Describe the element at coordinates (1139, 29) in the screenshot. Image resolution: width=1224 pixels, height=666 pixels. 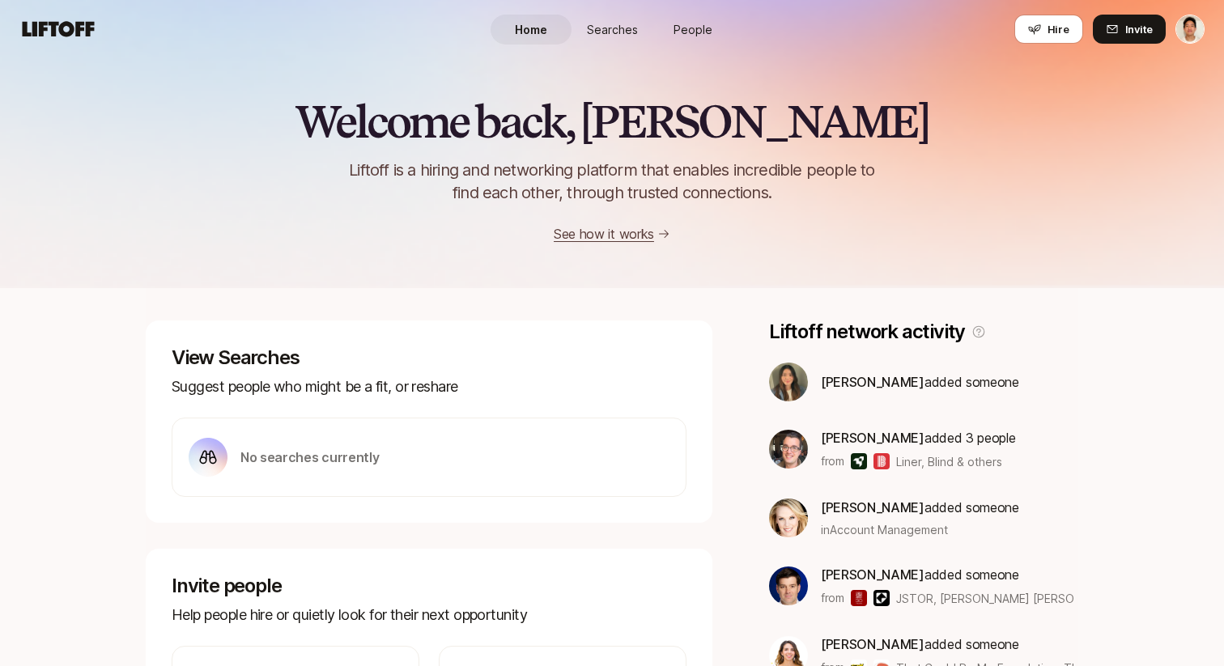
I see `span: Invite` at that location.